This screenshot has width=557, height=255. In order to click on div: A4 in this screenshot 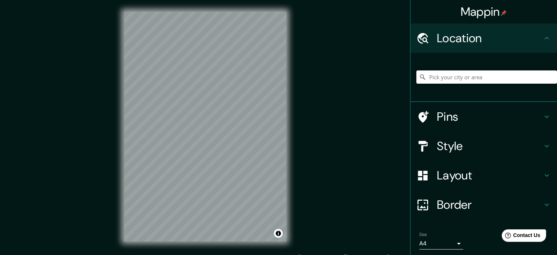, I will do `click(442, 243)`.